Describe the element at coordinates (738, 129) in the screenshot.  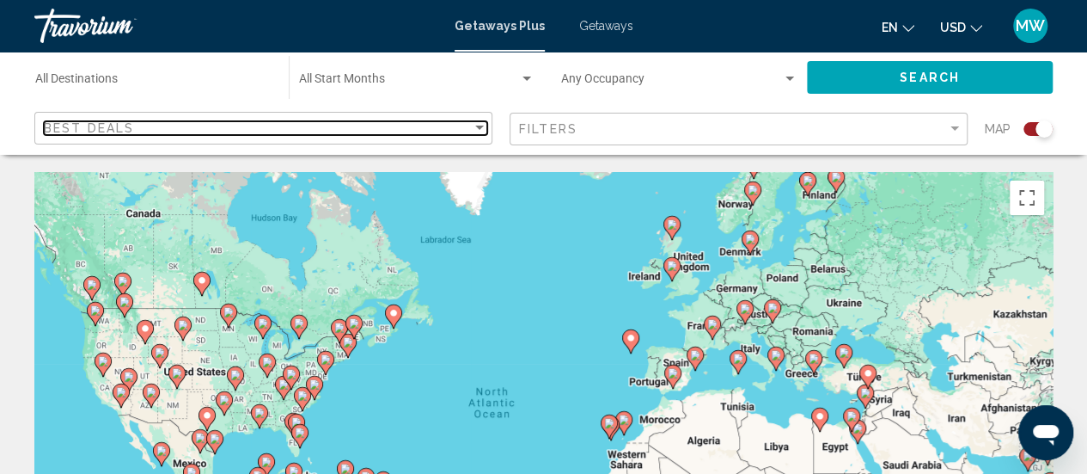
I see `button: Filter` at that location.